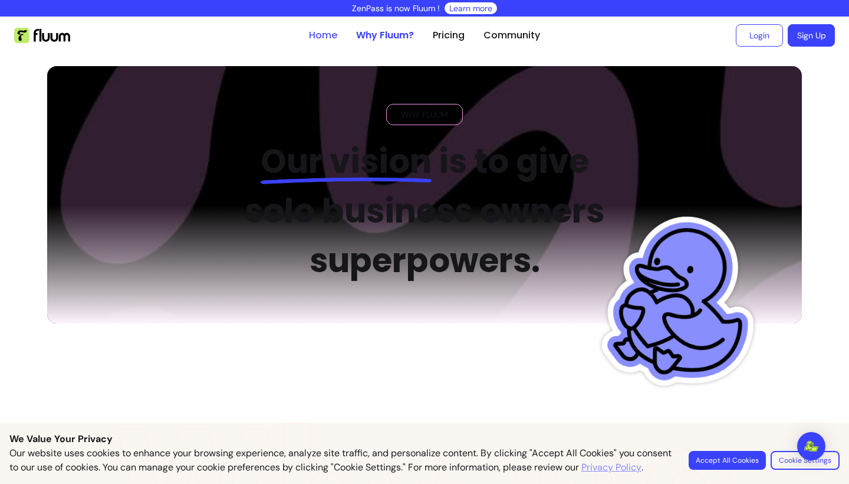 This screenshot has height=484, width=849. I want to click on button: Accept All Cookies, so click(727, 460).